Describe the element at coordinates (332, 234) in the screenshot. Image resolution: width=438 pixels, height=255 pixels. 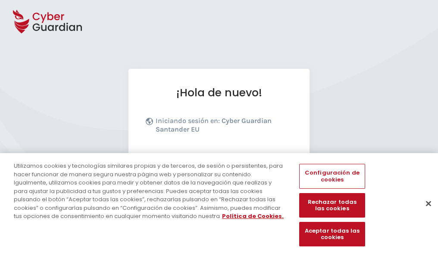
I see `button: Aceptar todas las cookies` at that location.